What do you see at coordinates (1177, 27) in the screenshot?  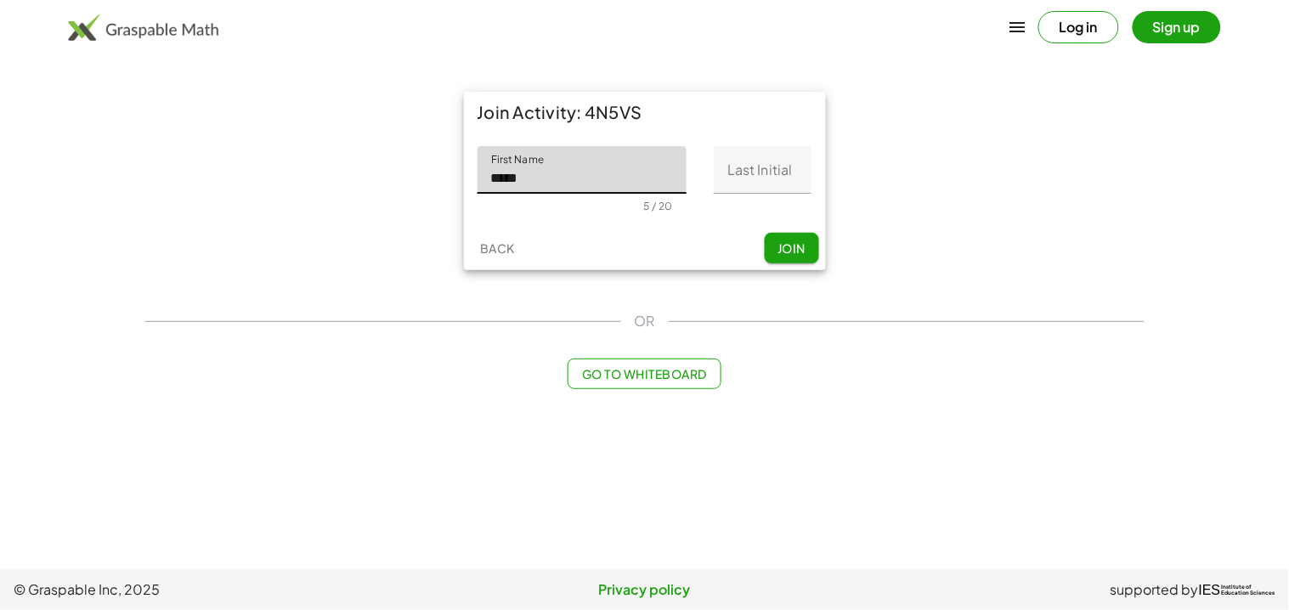 I see `button: Sign up` at bounding box center [1177, 27].